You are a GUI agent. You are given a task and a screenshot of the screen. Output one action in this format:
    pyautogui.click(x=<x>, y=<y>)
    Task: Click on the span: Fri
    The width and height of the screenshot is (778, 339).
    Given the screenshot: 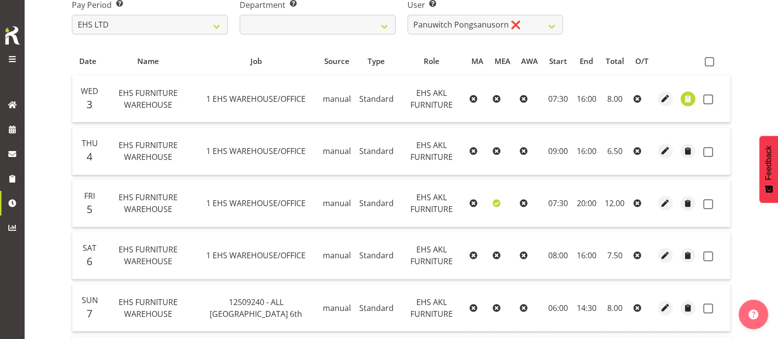 What is the action you would take?
    pyautogui.click(x=90, y=196)
    